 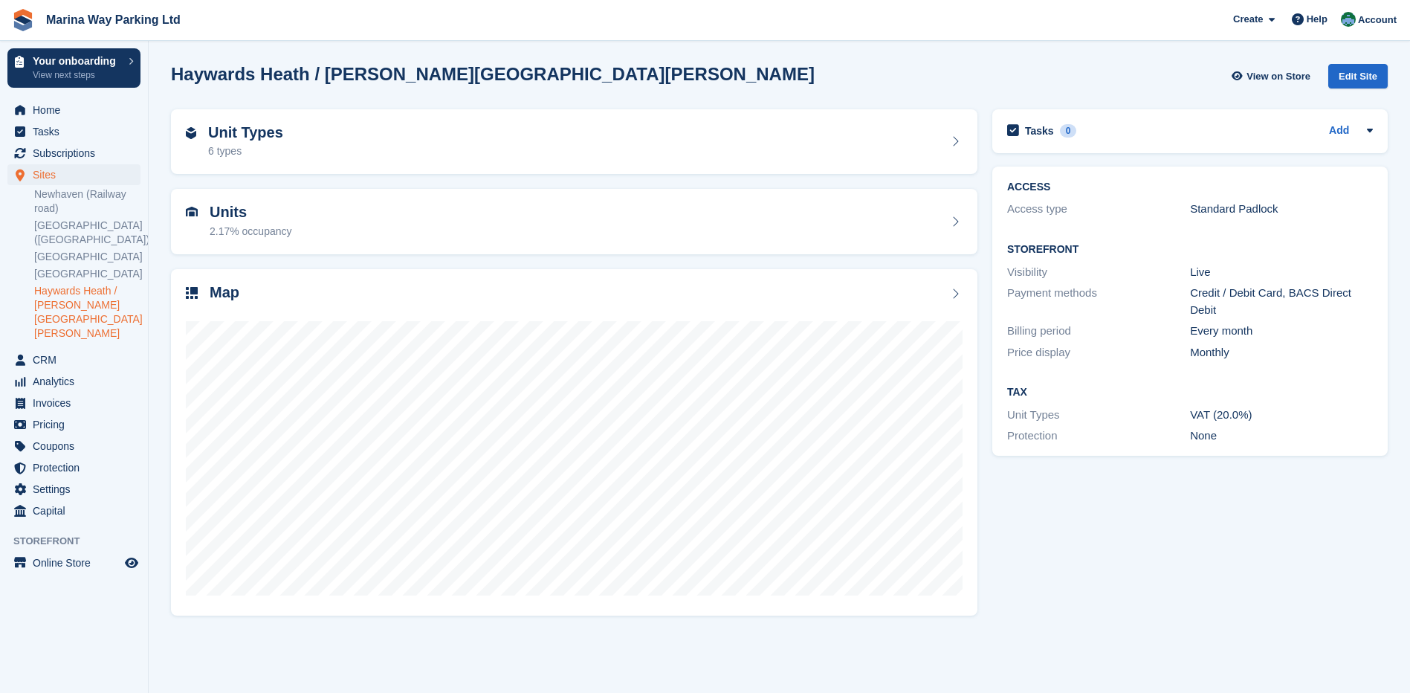 I want to click on h2: Unit Types, so click(x=245, y=132).